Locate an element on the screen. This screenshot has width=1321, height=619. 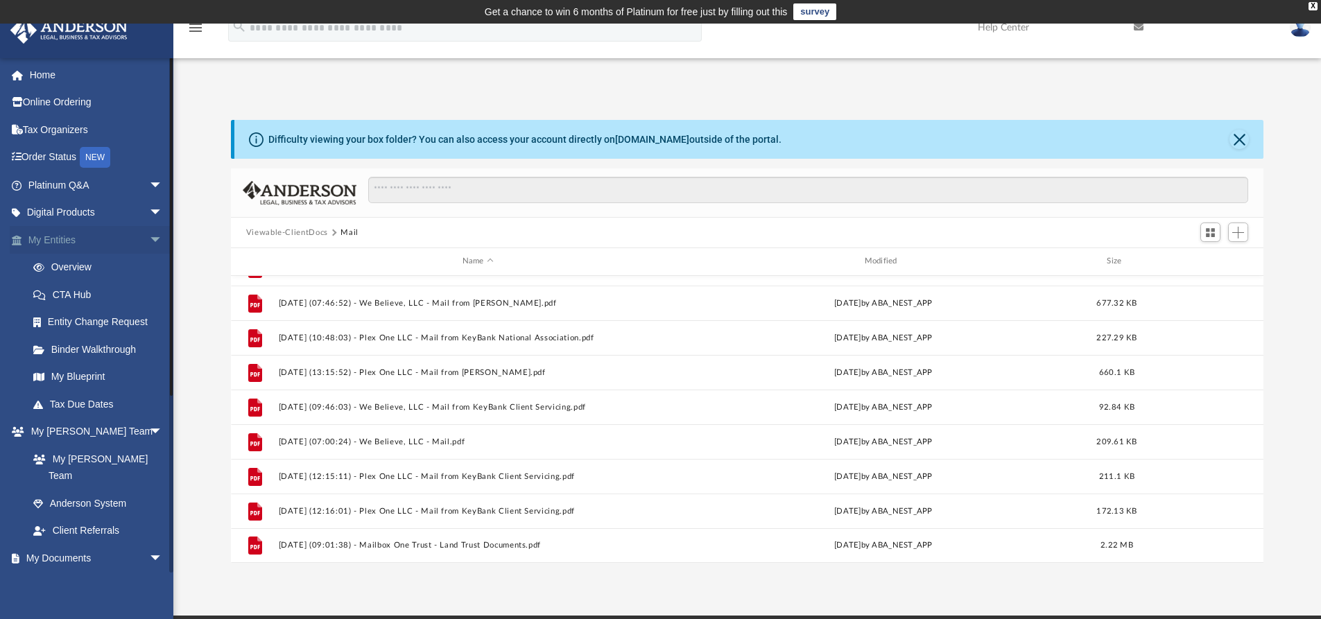
a: Online Ordering is located at coordinates (96, 103).